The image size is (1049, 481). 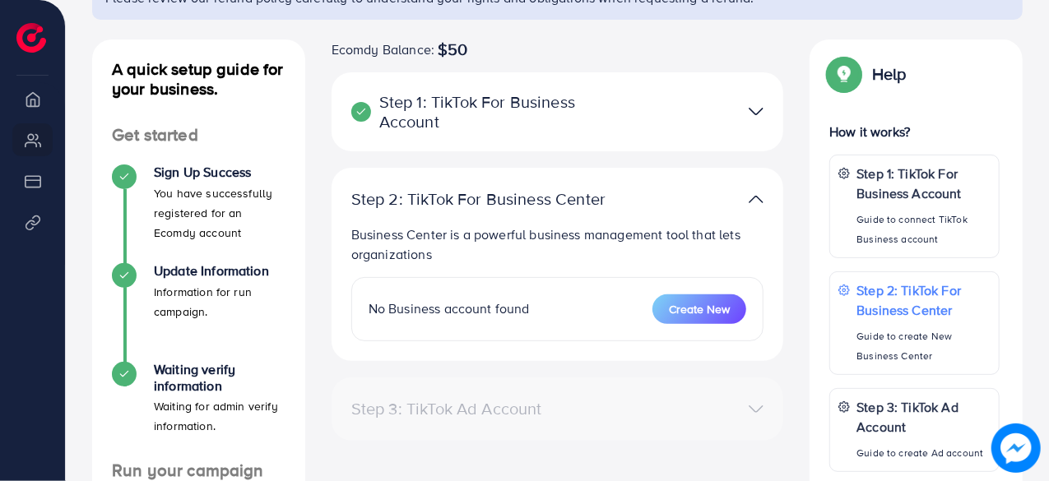 I want to click on p: How it works?, so click(x=914, y=132).